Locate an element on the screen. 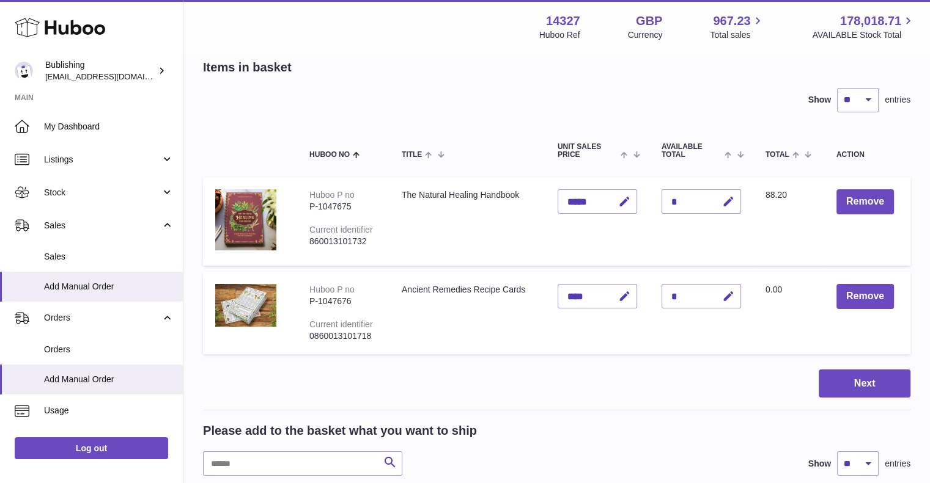 This screenshot has height=483, width=930. span: AVAILABLE Total is located at coordinates (691, 151).